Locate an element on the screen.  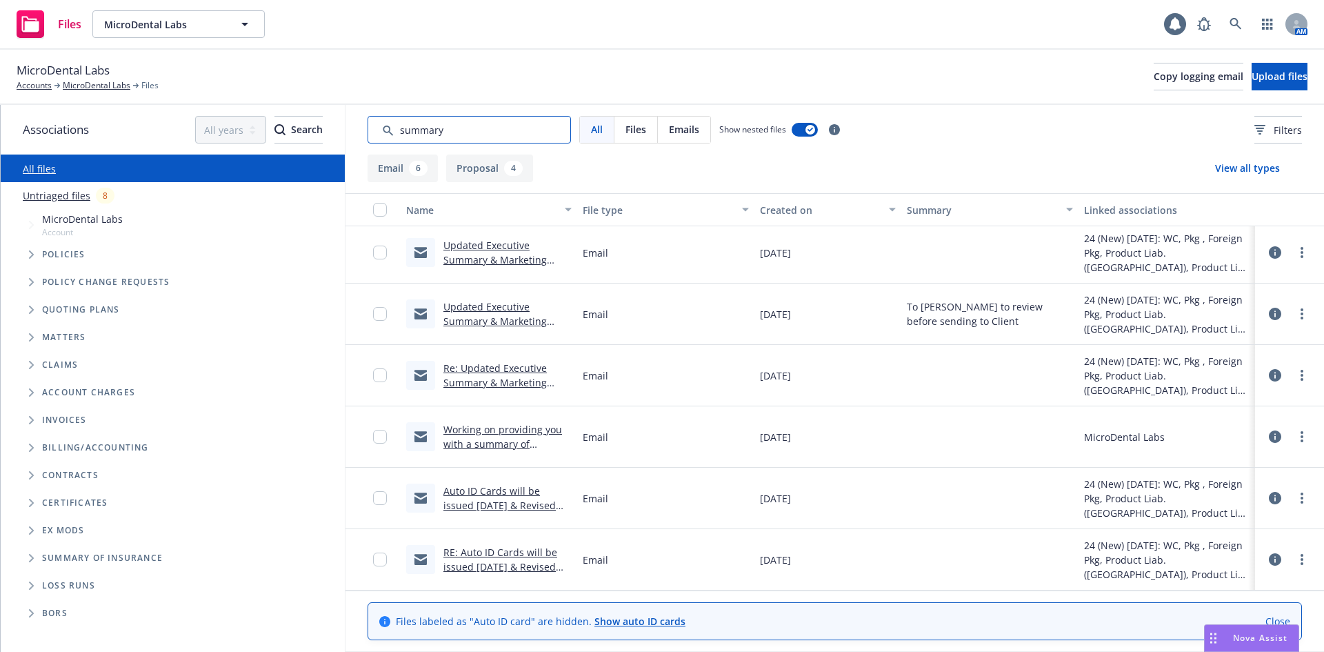
span: Emails is located at coordinates (684, 129).